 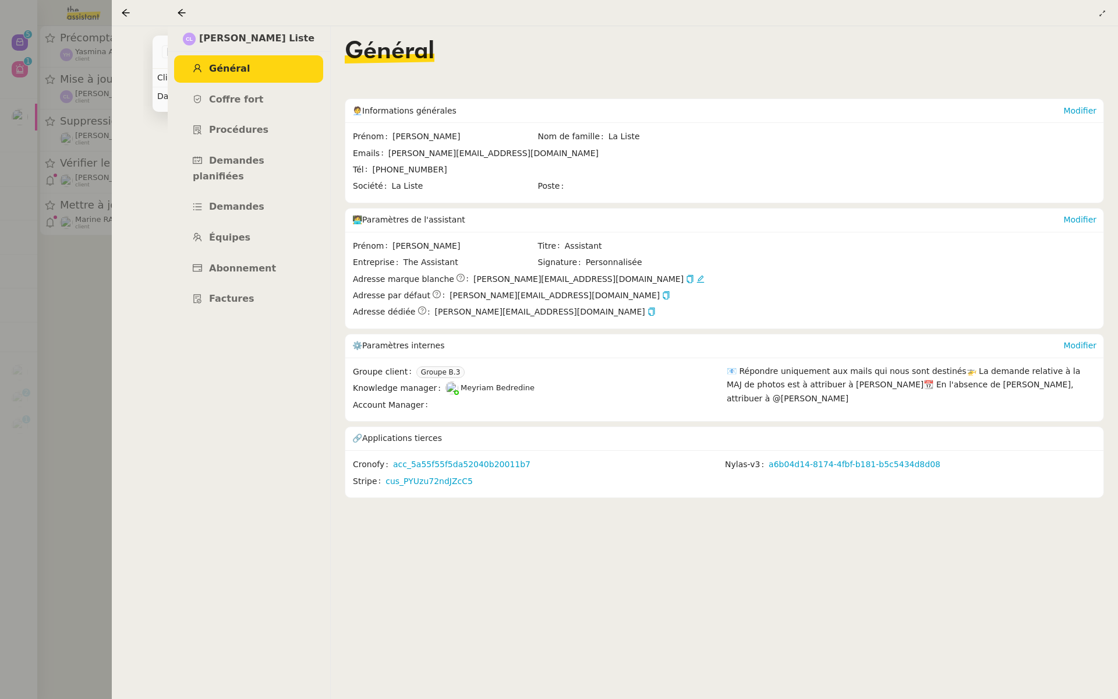 What do you see at coordinates (249, 168) in the screenshot?
I see `a: Demandes planifiées` at bounding box center [249, 168].